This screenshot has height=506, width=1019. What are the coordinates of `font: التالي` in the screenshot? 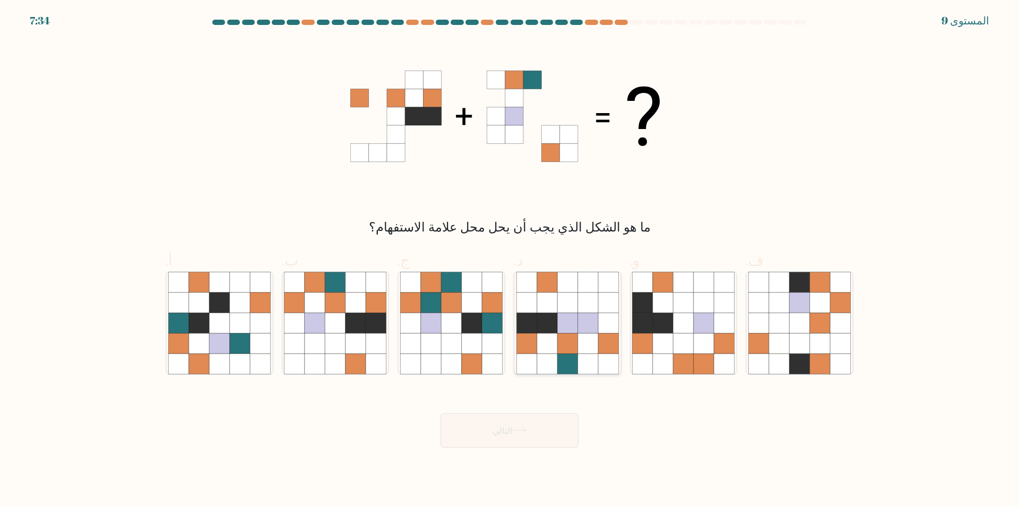 It's located at (502, 430).